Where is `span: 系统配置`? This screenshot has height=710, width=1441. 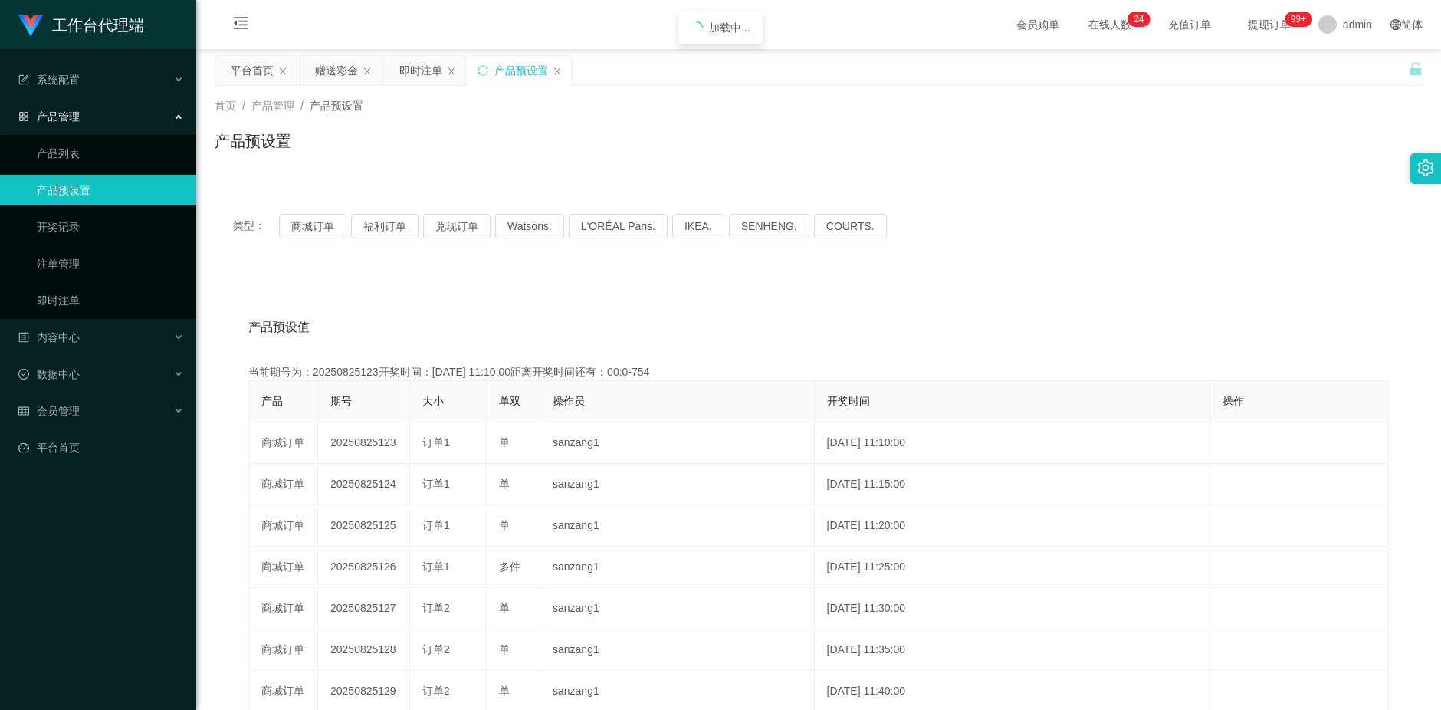
span: 系统配置 is located at coordinates (49, 80).